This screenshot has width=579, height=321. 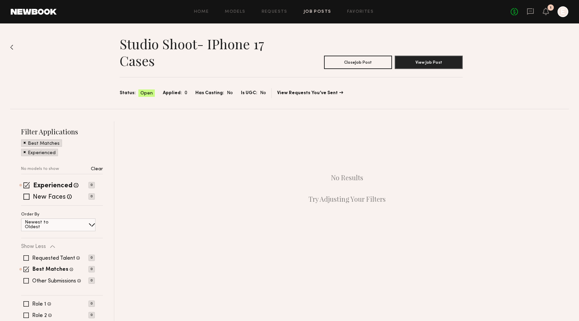 What do you see at coordinates (428, 62) in the screenshot?
I see `a: View Job Post` at bounding box center [428, 62].